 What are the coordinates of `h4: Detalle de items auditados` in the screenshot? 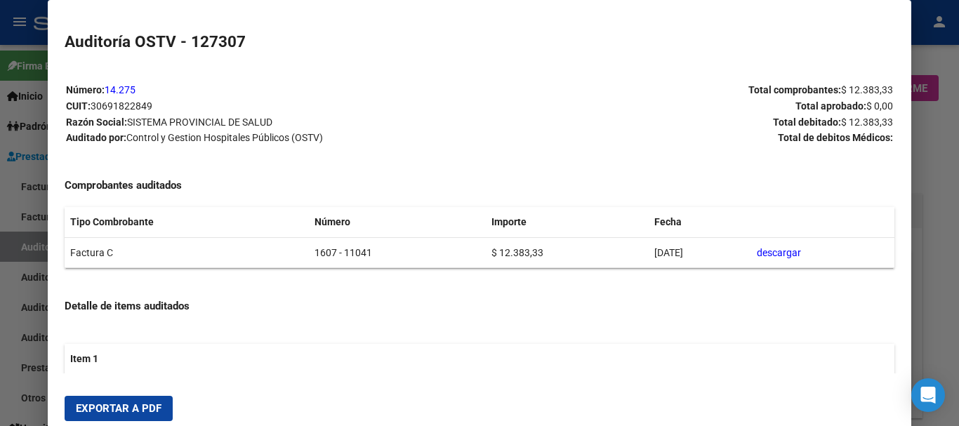 It's located at (479, 306).